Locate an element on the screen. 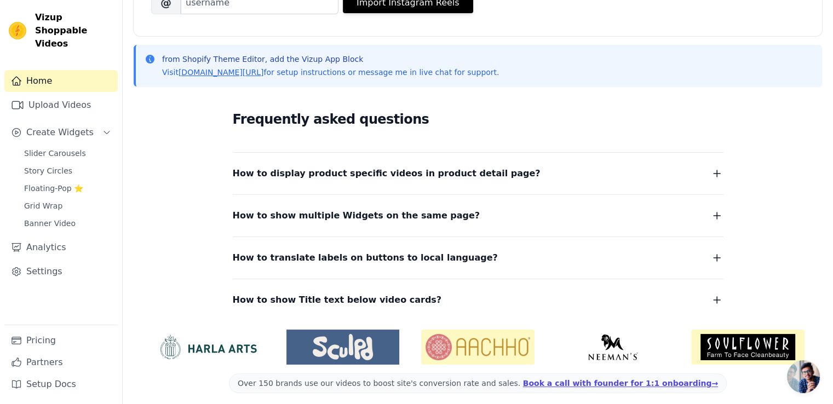  button: How to show multiple Widgets on the same page? is located at coordinates (478, 216).